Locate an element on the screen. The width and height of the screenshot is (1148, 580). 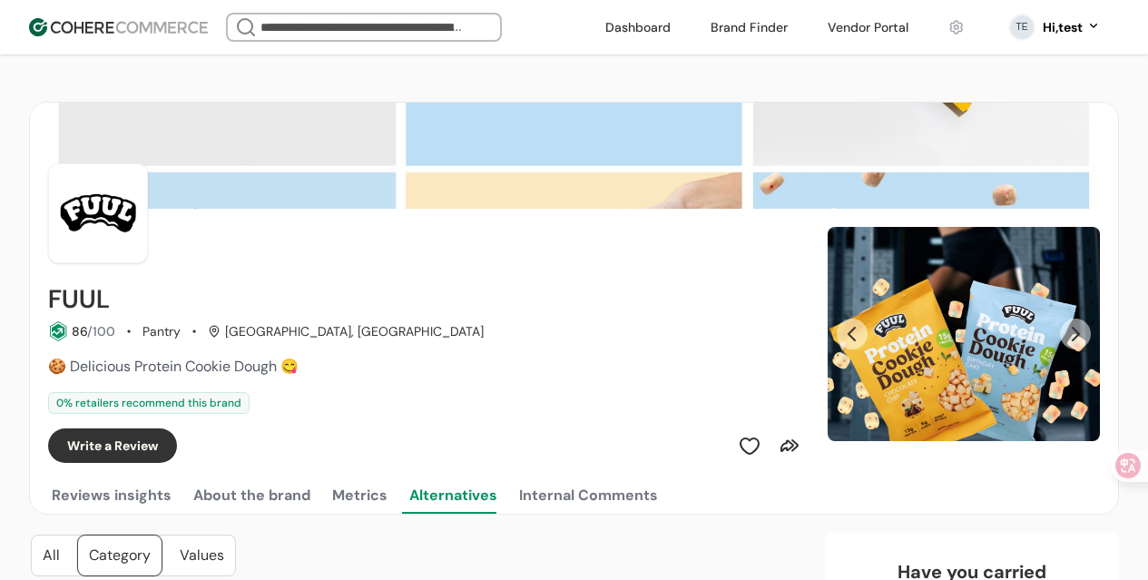
a: Write a Review is located at coordinates (113, 446).